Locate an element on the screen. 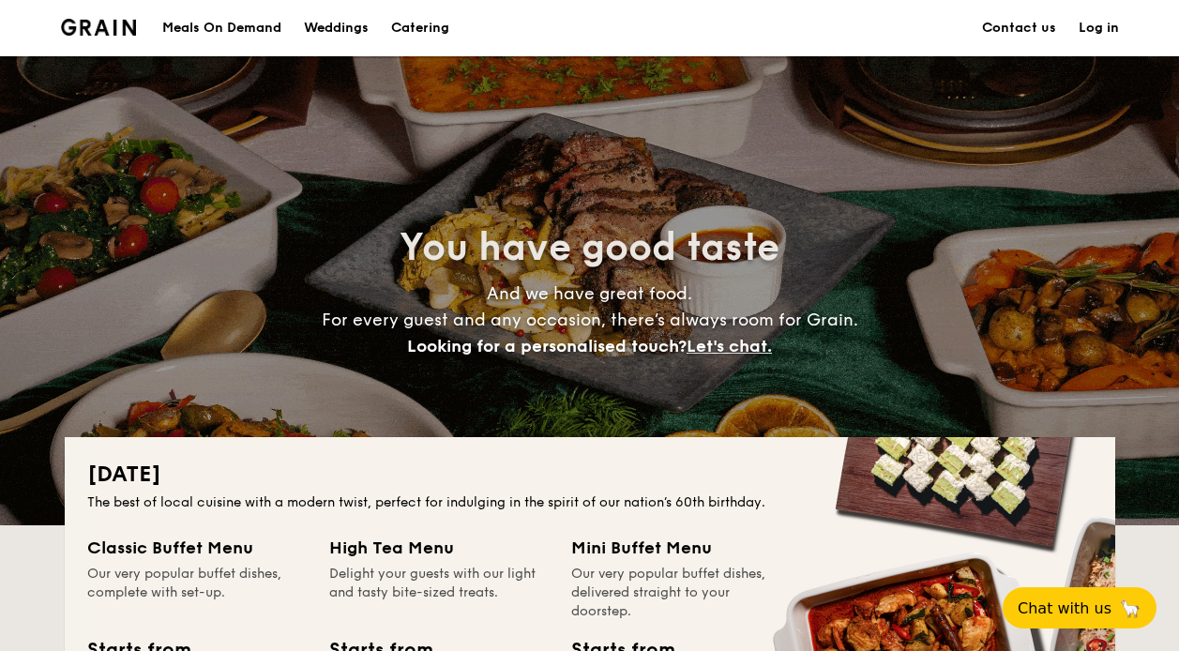 The height and width of the screenshot is (651, 1179). div: Our very popular buffet dishes, delivered straight to your doorstep. is located at coordinates (681, 593).